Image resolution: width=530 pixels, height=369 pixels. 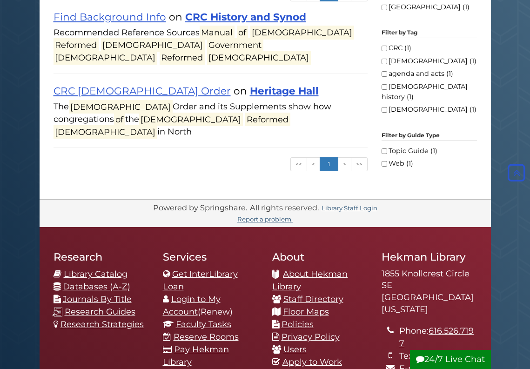 What do you see at coordinates (285, 91) in the screenshot?
I see `a: Heritage Hall` at bounding box center [285, 91].